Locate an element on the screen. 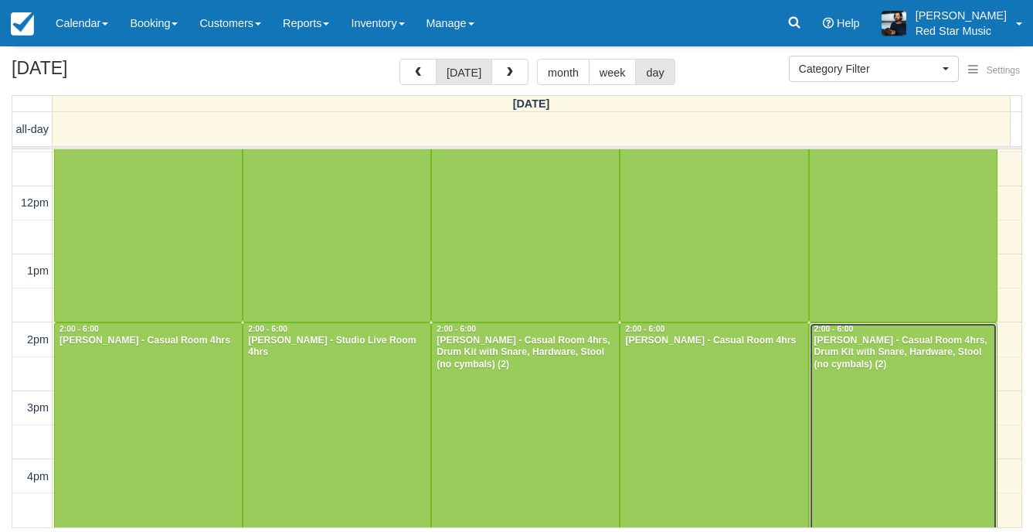 The height and width of the screenshot is (532, 1033). span: 3pm is located at coordinates (38, 407).